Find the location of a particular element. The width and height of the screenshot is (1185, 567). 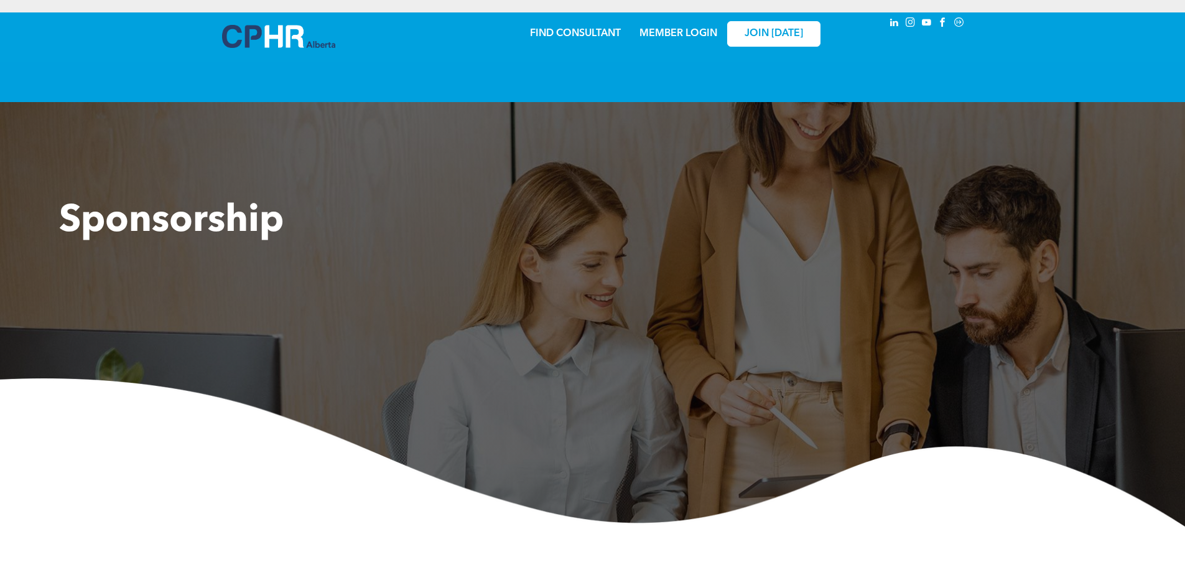

a: facebook is located at coordinates (943, 24).